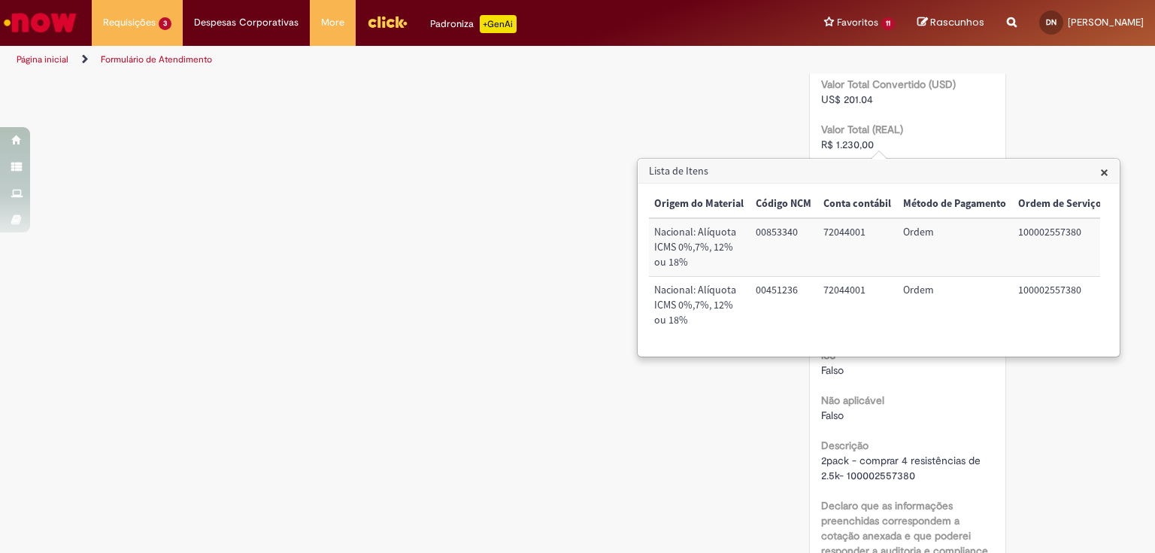 The image size is (1155, 553). What do you see at coordinates (1104, 171) in the screenshot?
I see `button: Close` at bounding box center [1104, 171].